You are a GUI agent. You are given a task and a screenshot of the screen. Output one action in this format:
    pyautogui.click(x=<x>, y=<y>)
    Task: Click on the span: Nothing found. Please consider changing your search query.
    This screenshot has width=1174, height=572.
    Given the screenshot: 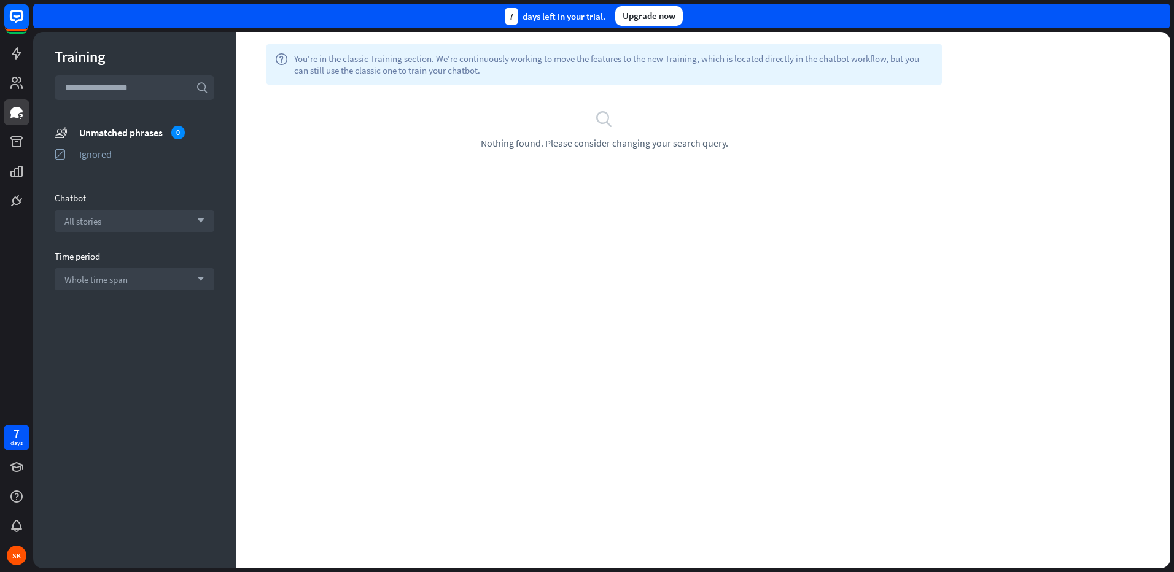 What is the action you would take?
    pyautogui.click(x=604, y=143)
    